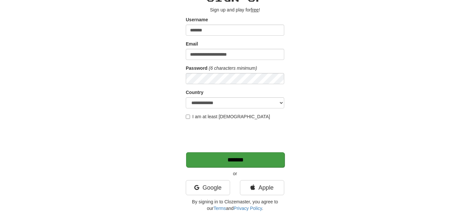 The height and width of the screenshot is (224, 470). Describe the element at coordinates (255, 10) in the screenshot. I see `u: free` at that location.